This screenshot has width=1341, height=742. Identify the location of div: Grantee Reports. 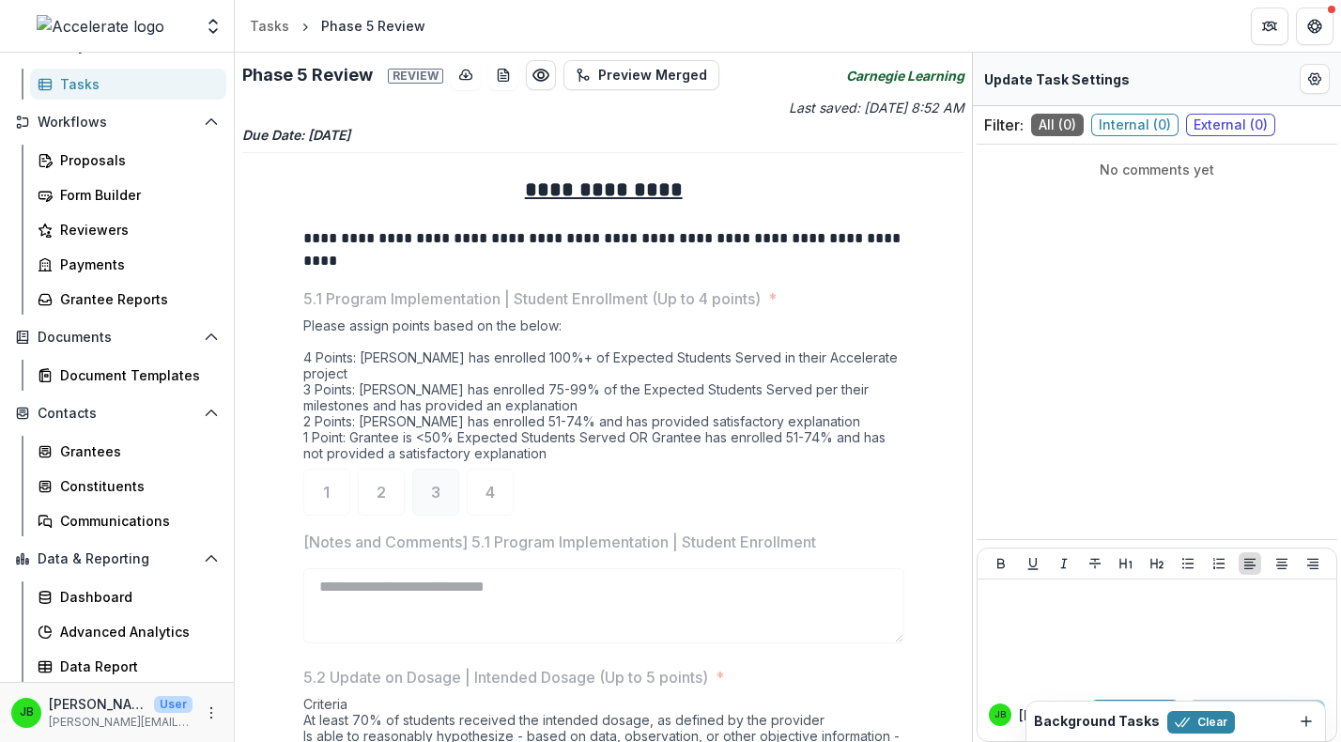
(135, 299).